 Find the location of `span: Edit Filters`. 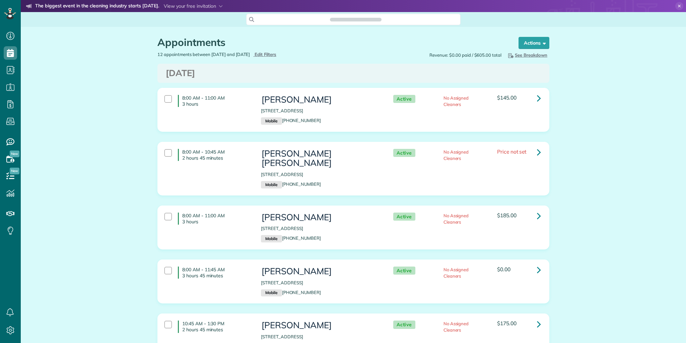

span: Edit Filters is located at coordinates (265, 54).